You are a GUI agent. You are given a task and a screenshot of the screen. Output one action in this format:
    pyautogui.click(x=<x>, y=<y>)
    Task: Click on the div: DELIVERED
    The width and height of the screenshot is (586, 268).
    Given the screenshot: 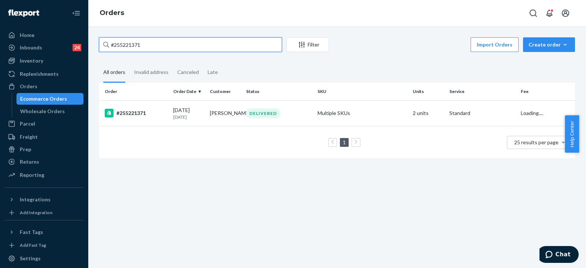 What is the action you would take?
    pyautogui.click(x=263, y=113)
    